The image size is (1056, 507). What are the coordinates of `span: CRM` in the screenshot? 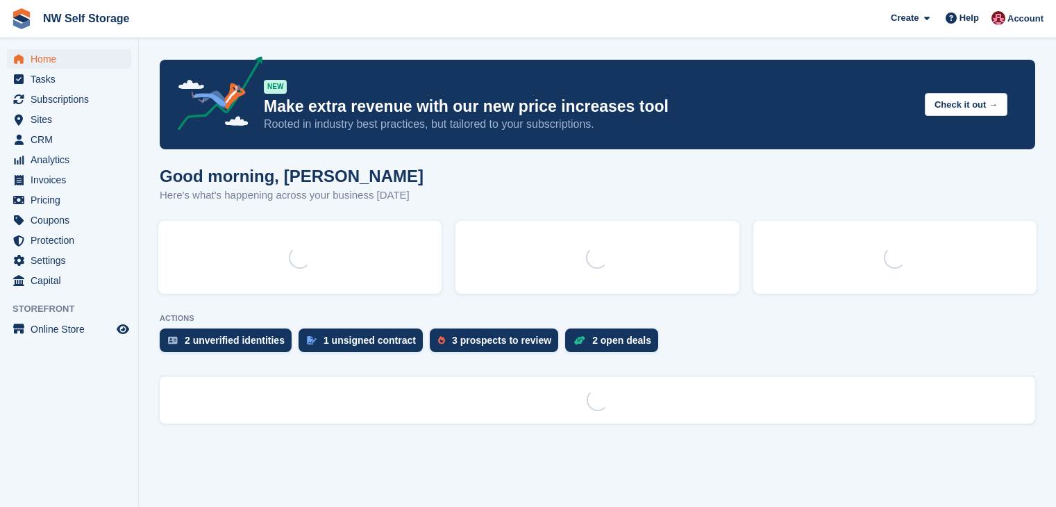 It's located at (72, 140).